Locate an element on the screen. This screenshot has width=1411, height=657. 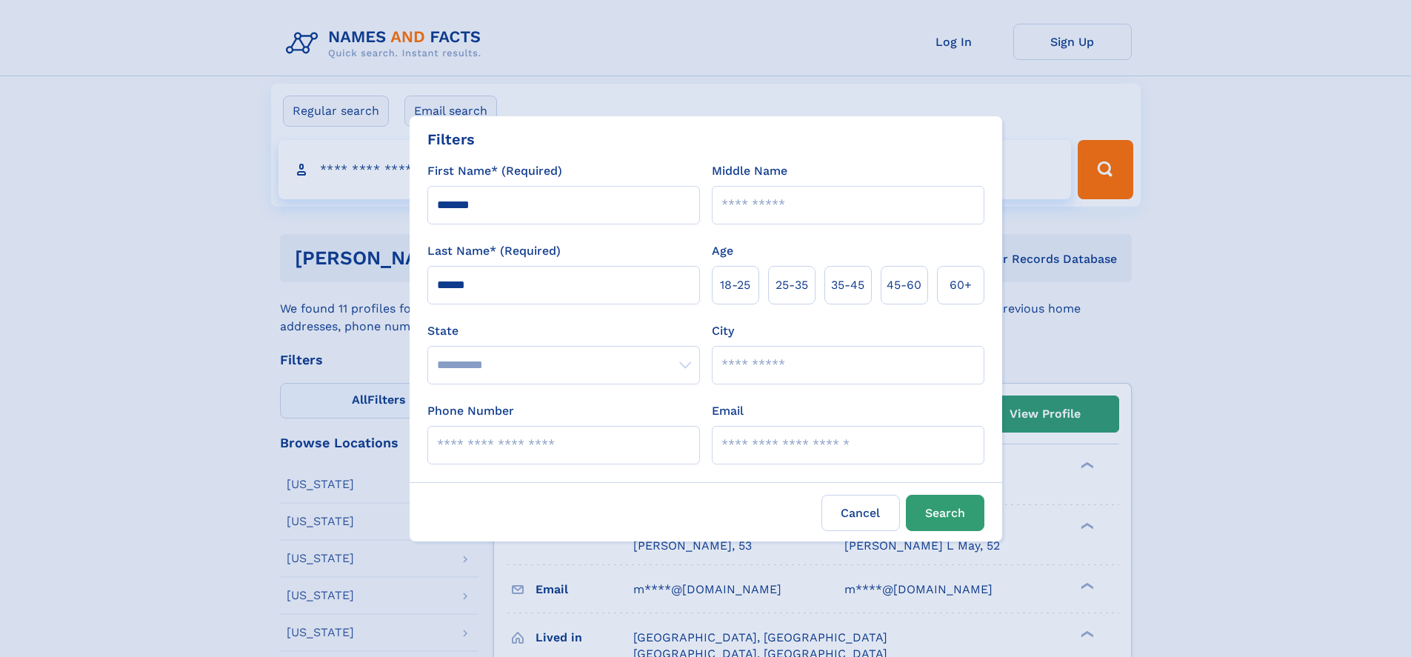
label: First Name* (Required) is located at coordinates (495, 171).